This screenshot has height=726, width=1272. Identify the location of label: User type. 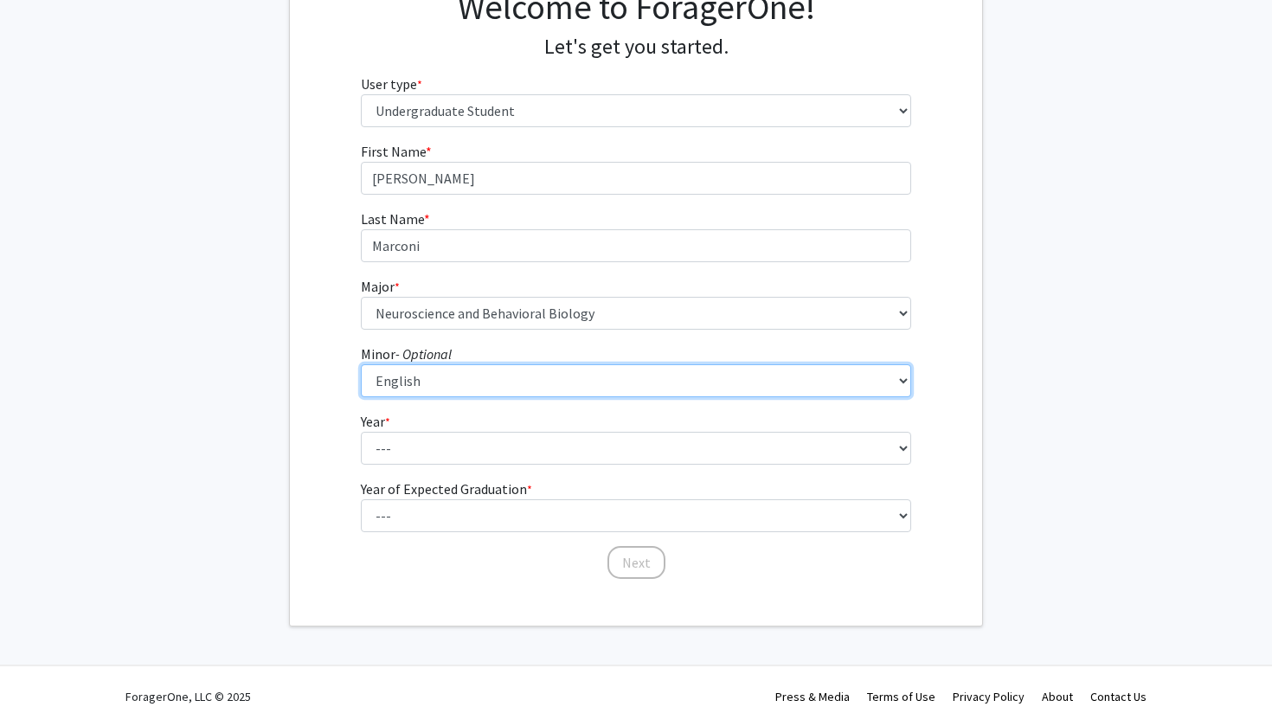
(391, 84).